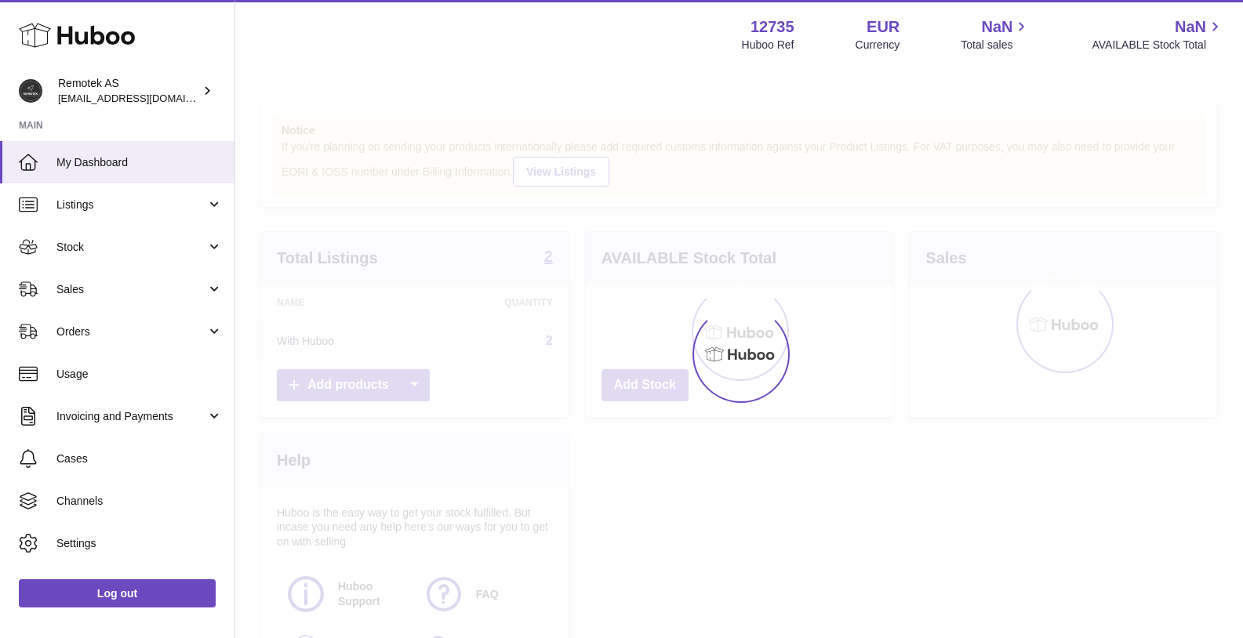 The image size is (1243, 638). I want to click on span: Cases, so click(140, 459).